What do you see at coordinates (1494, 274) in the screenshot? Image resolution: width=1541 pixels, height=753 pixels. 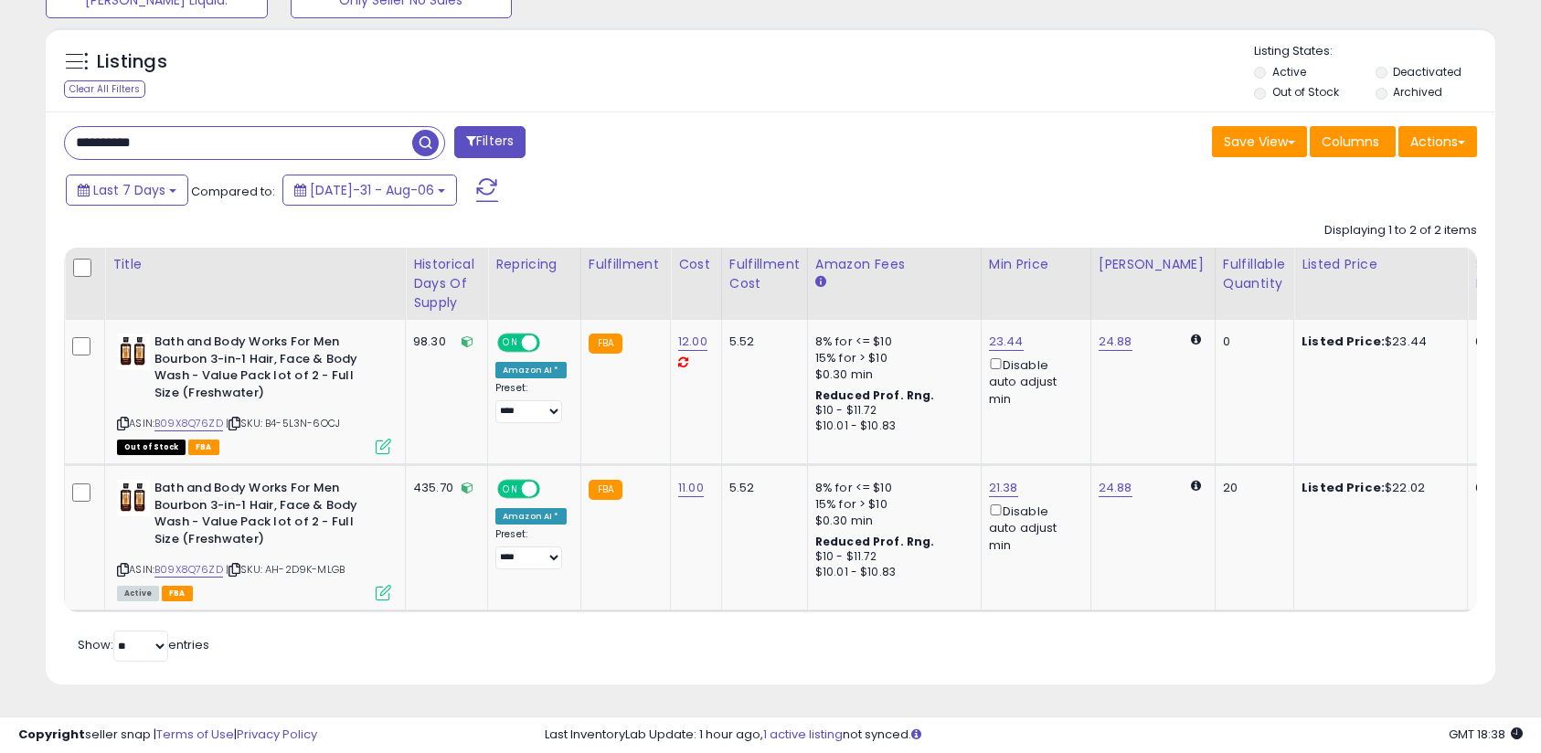 I see `div: Ship Price` at bounding box center [1494, 274].